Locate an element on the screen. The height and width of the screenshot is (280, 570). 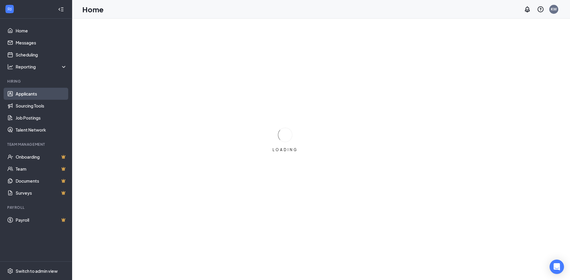
div: Hiring is located at coordinates (36, 81).